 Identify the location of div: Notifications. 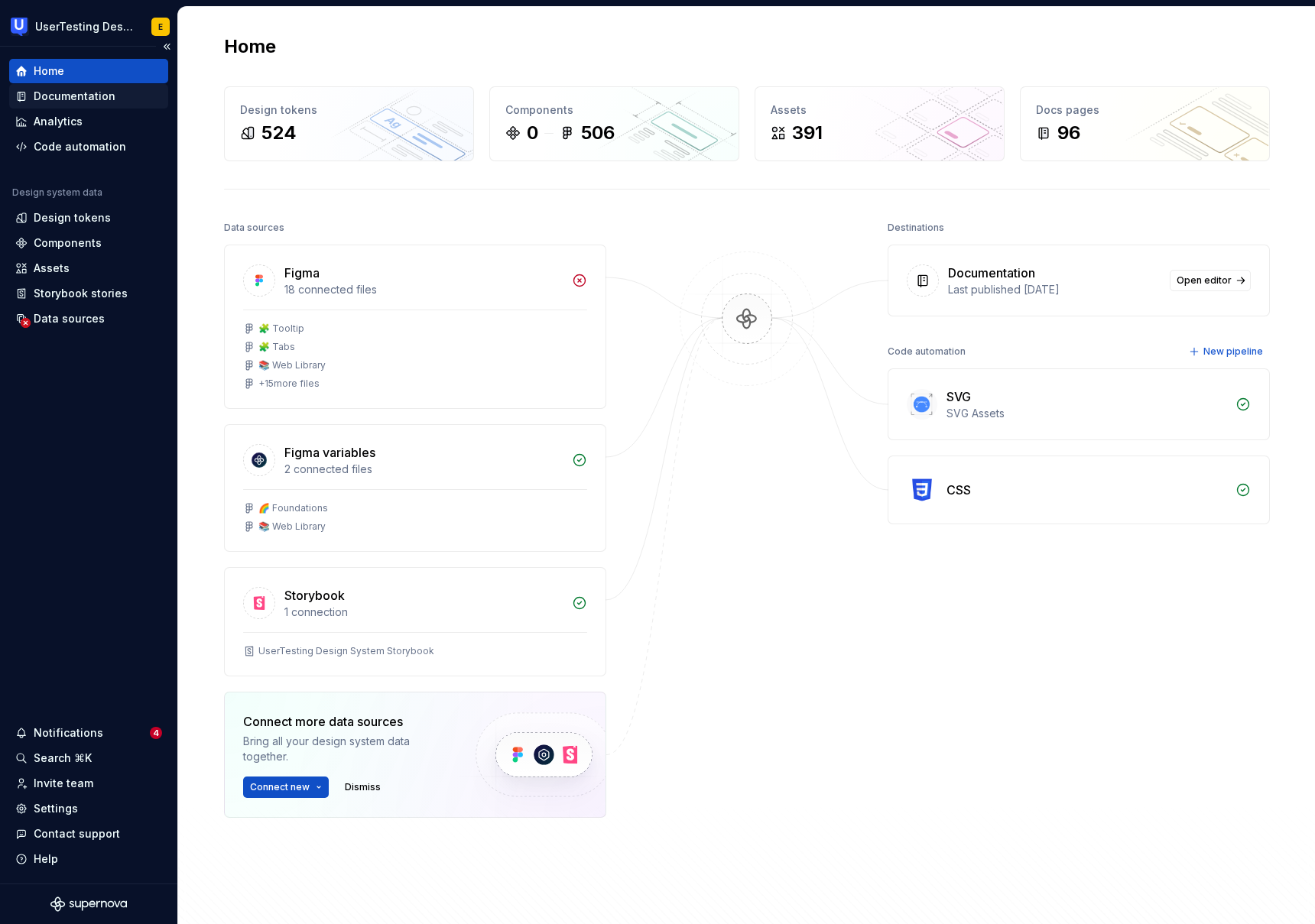
(68, 733).